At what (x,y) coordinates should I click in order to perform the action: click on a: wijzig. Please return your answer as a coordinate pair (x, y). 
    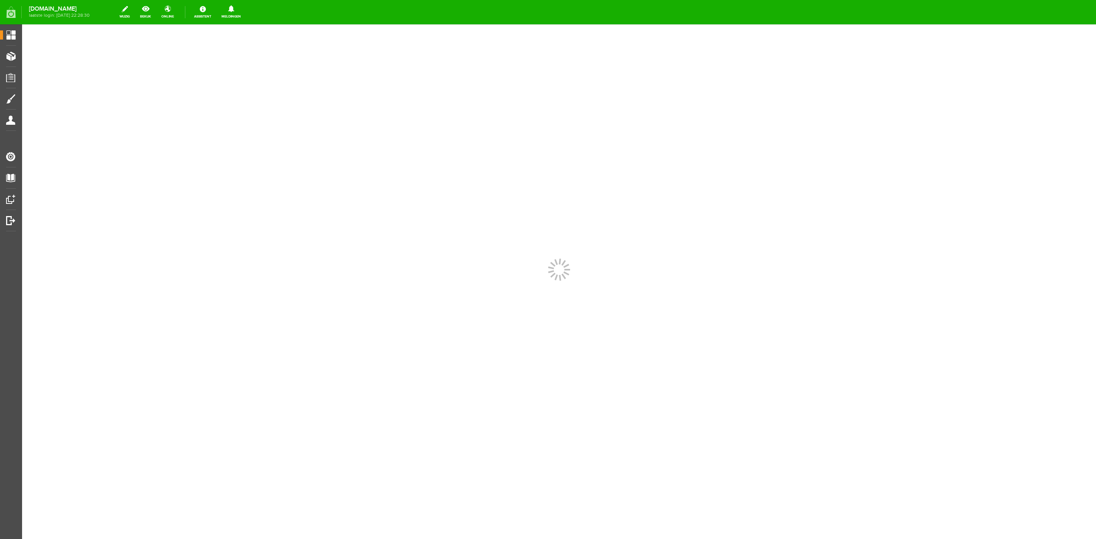
    Looking at the image, I should click on (124, 12).